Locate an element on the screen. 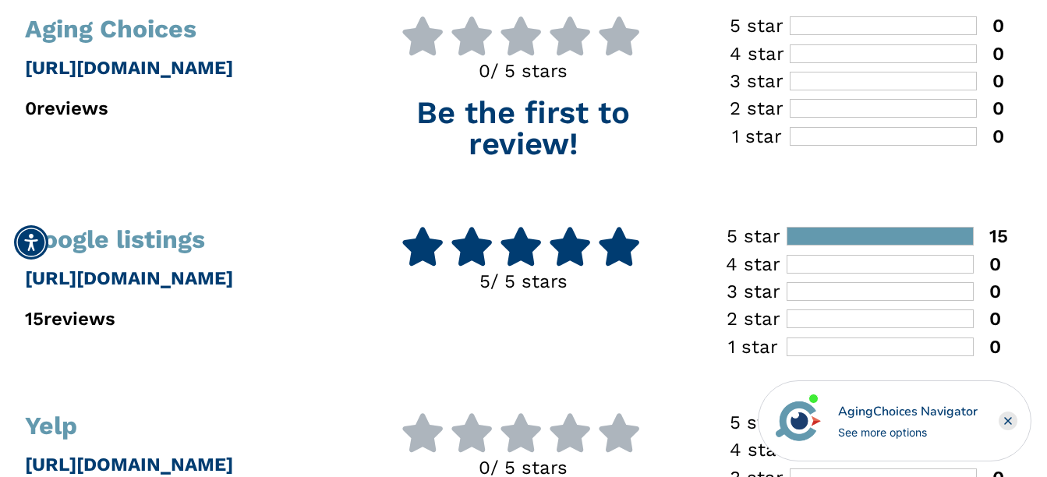 The width and height of the screenshot is (1047, 477). img: avatar is located at coordinates (798, 421).